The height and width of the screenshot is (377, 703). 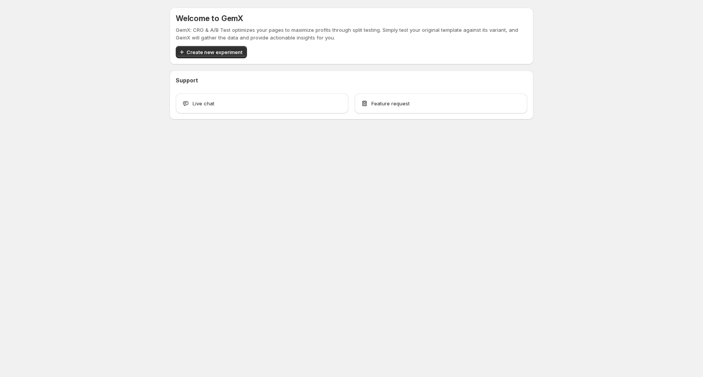 What do you see at coordinates (214, 52) in the screenshot?
I see `span: Create new experiment` at bounding box center [214, 52].